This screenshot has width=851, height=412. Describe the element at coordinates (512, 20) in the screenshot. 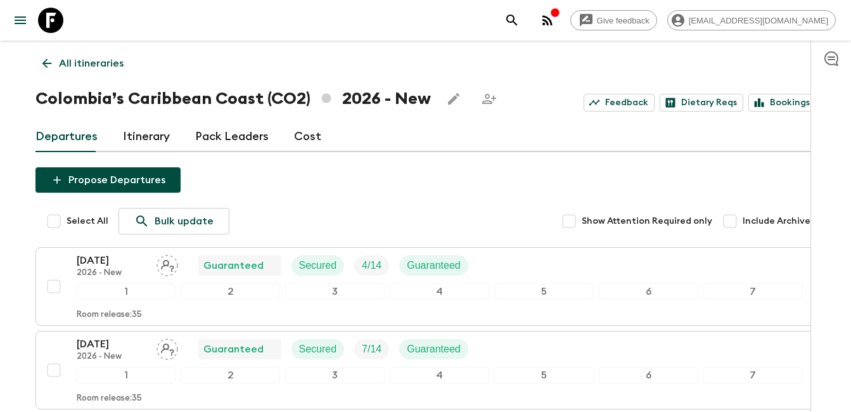

I see `button: search adventures` at that location.